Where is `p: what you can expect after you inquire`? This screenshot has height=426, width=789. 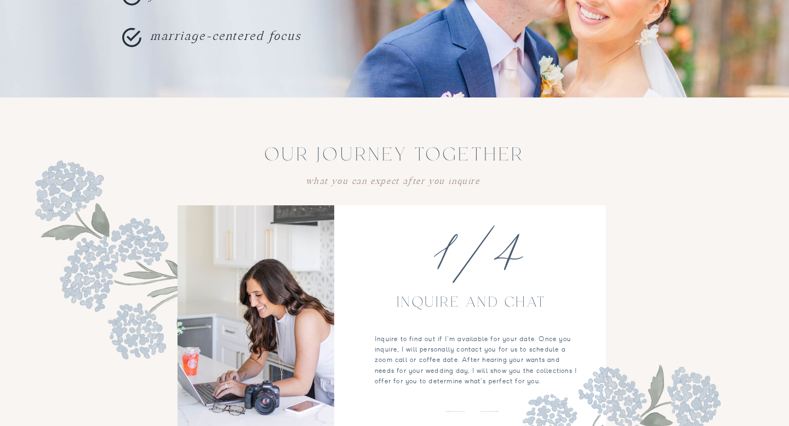 p: what you can expect after you inquire is located at coordinates (393, 179).